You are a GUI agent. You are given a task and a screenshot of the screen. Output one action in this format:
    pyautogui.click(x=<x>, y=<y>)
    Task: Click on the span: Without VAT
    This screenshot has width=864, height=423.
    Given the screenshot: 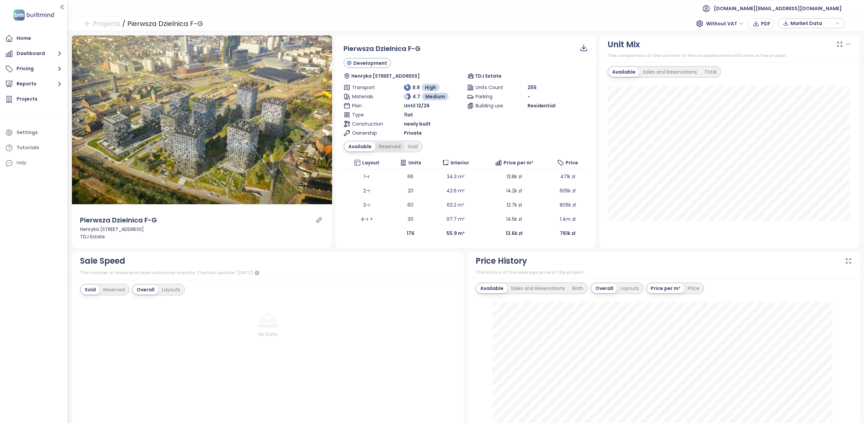 What is the action you would take?
    pyautogui.click(x=724, y=24)
    